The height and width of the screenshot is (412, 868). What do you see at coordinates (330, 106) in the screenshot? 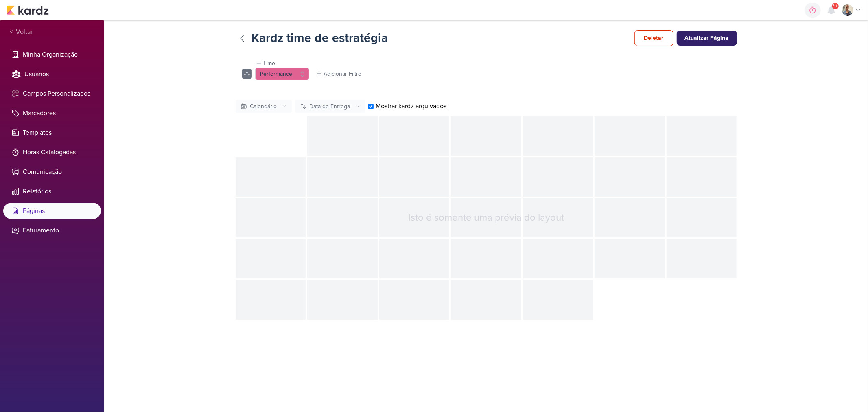
I see `div: Data de Entrega` at bounding box center [330, 106].